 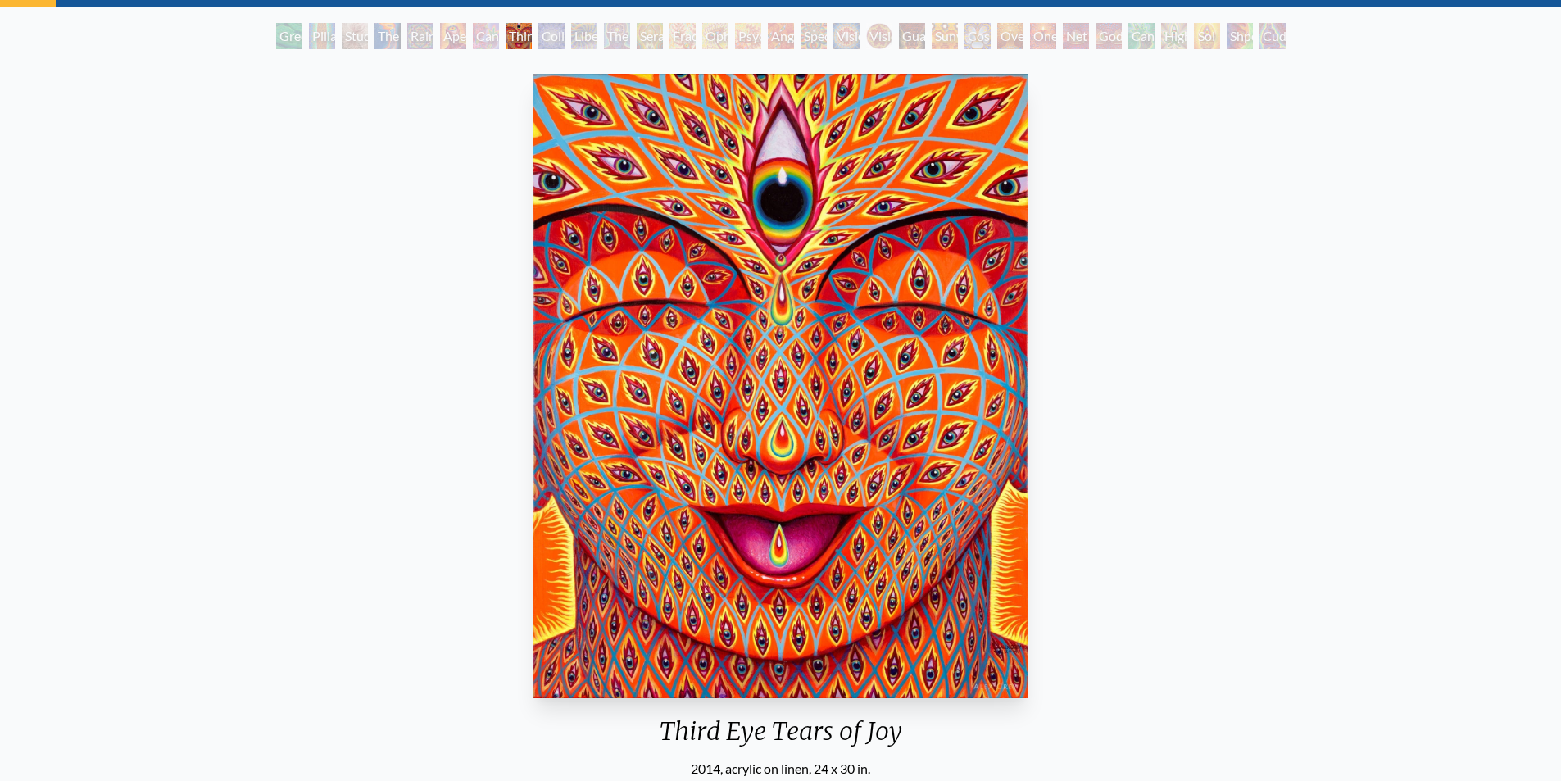 I want to click on div: Higher Vision, so click(x=1174, y=36).